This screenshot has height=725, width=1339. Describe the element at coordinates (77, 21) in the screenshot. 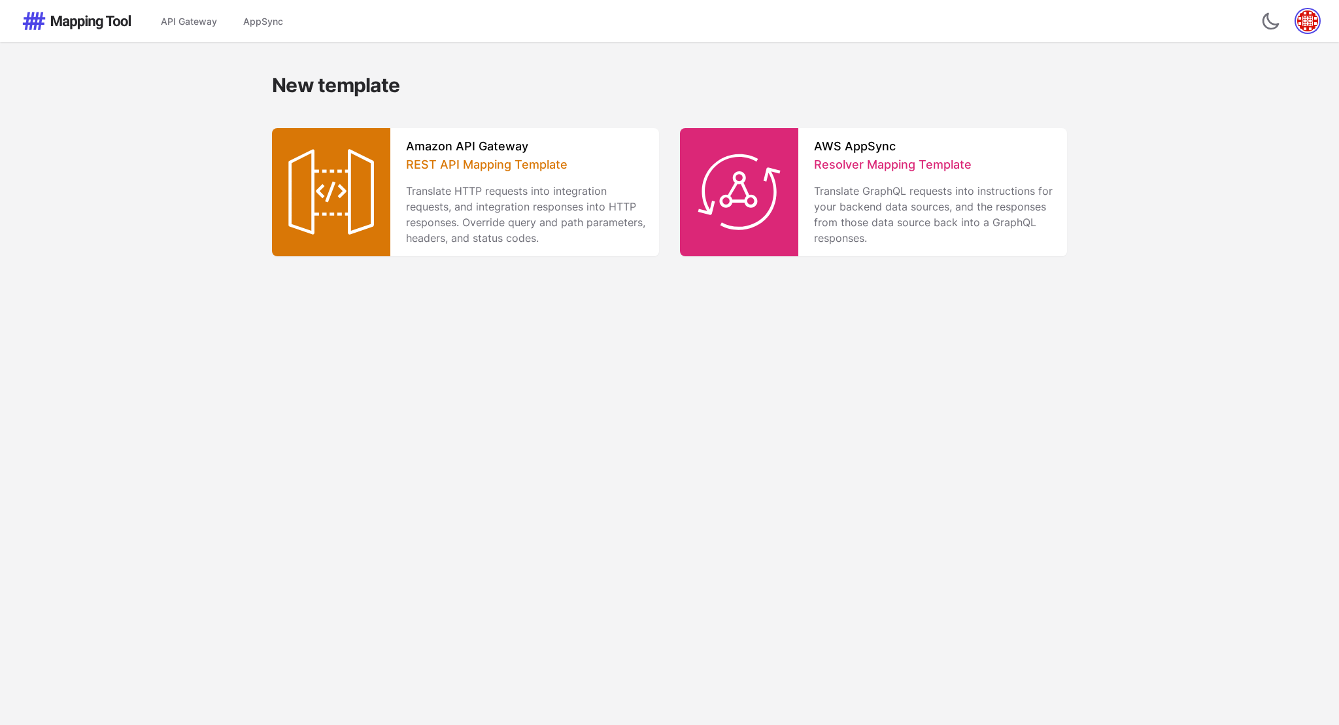

I see `img: Mapping Tool` at that location.